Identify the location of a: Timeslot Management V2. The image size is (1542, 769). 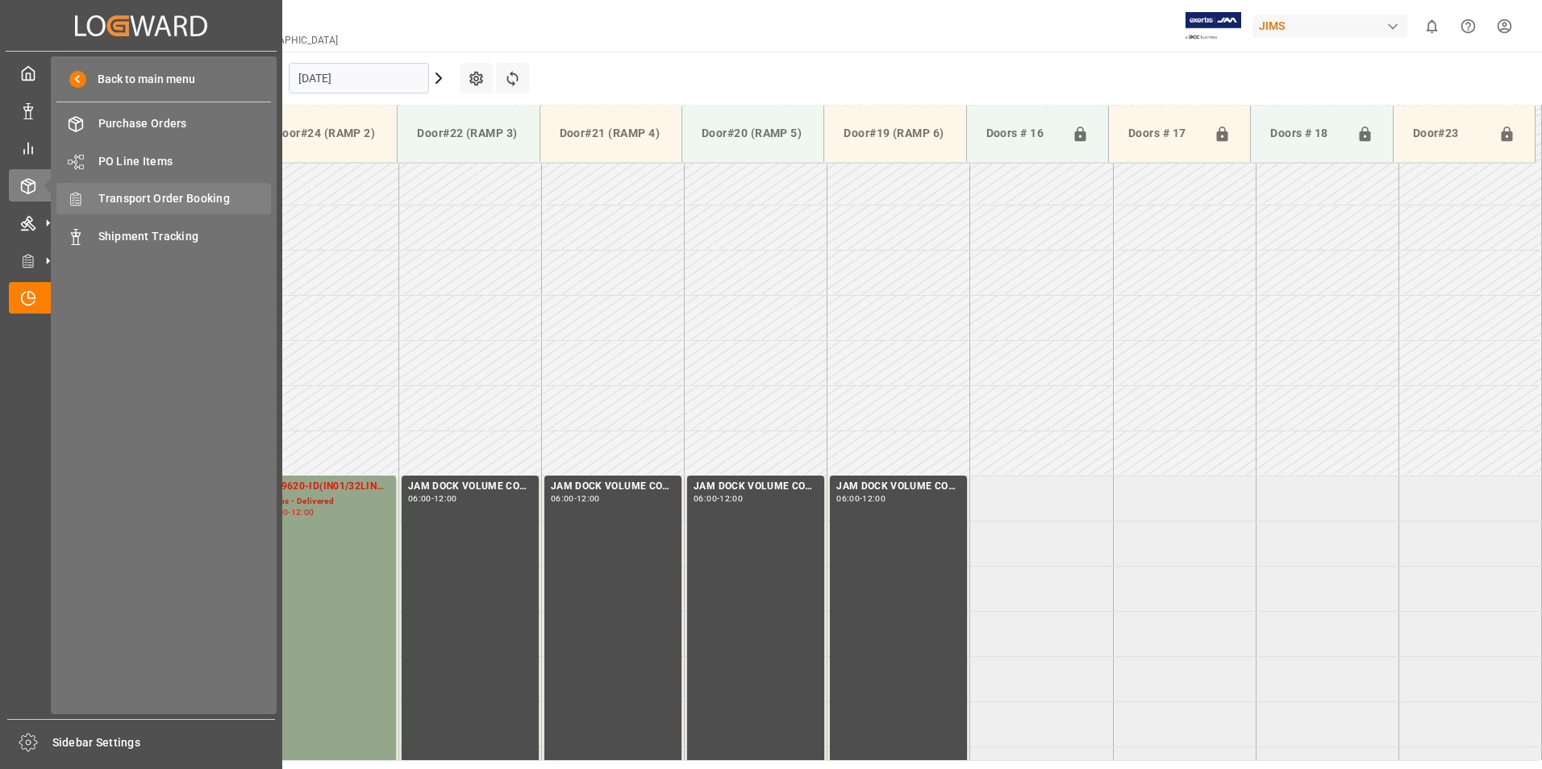
(141, 298).